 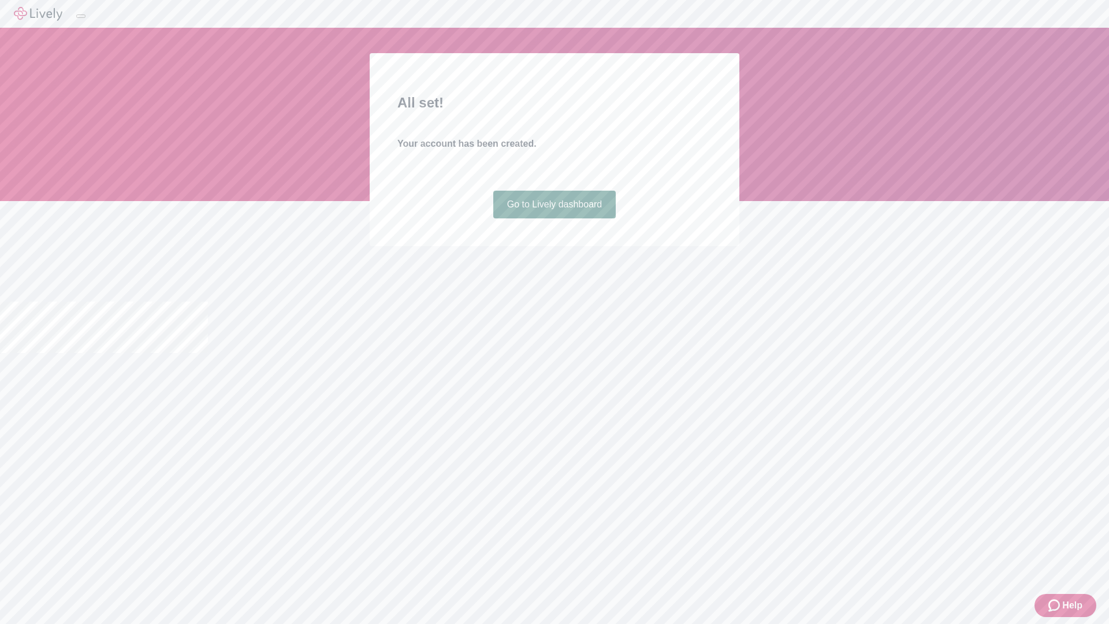 What do you see at coordinates (81, 16) in the screenshot?
I see `button: Log out` at bounding box center [81, 16].